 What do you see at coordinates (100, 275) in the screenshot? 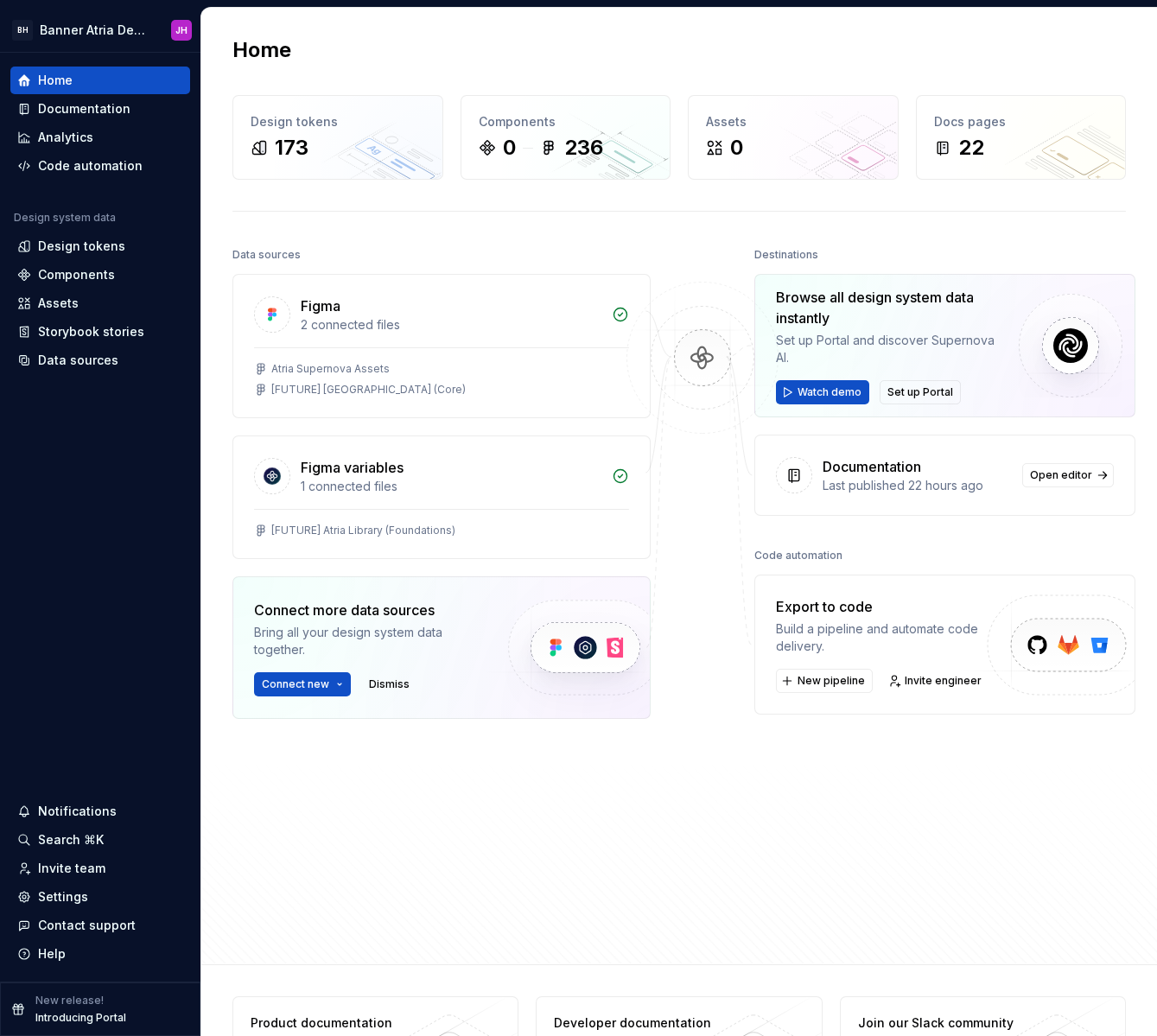
I see `a: Components` at bounding box center [100, 275].